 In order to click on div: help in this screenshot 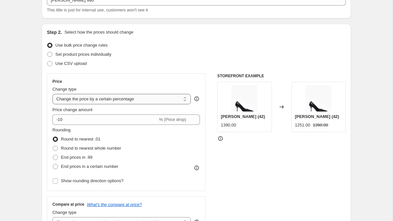, I will do `click(197, 99)`.